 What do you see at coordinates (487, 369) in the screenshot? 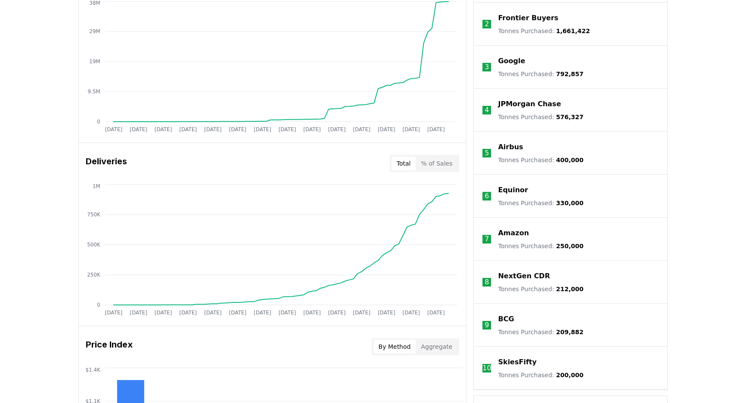
I see `p: 10` at bounding box center [487, 369].